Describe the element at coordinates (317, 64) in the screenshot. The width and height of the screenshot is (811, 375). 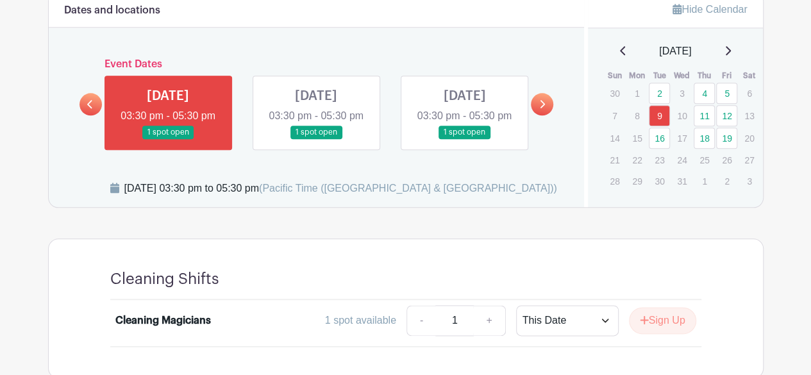
I see `h6: Event Dates` at that location.